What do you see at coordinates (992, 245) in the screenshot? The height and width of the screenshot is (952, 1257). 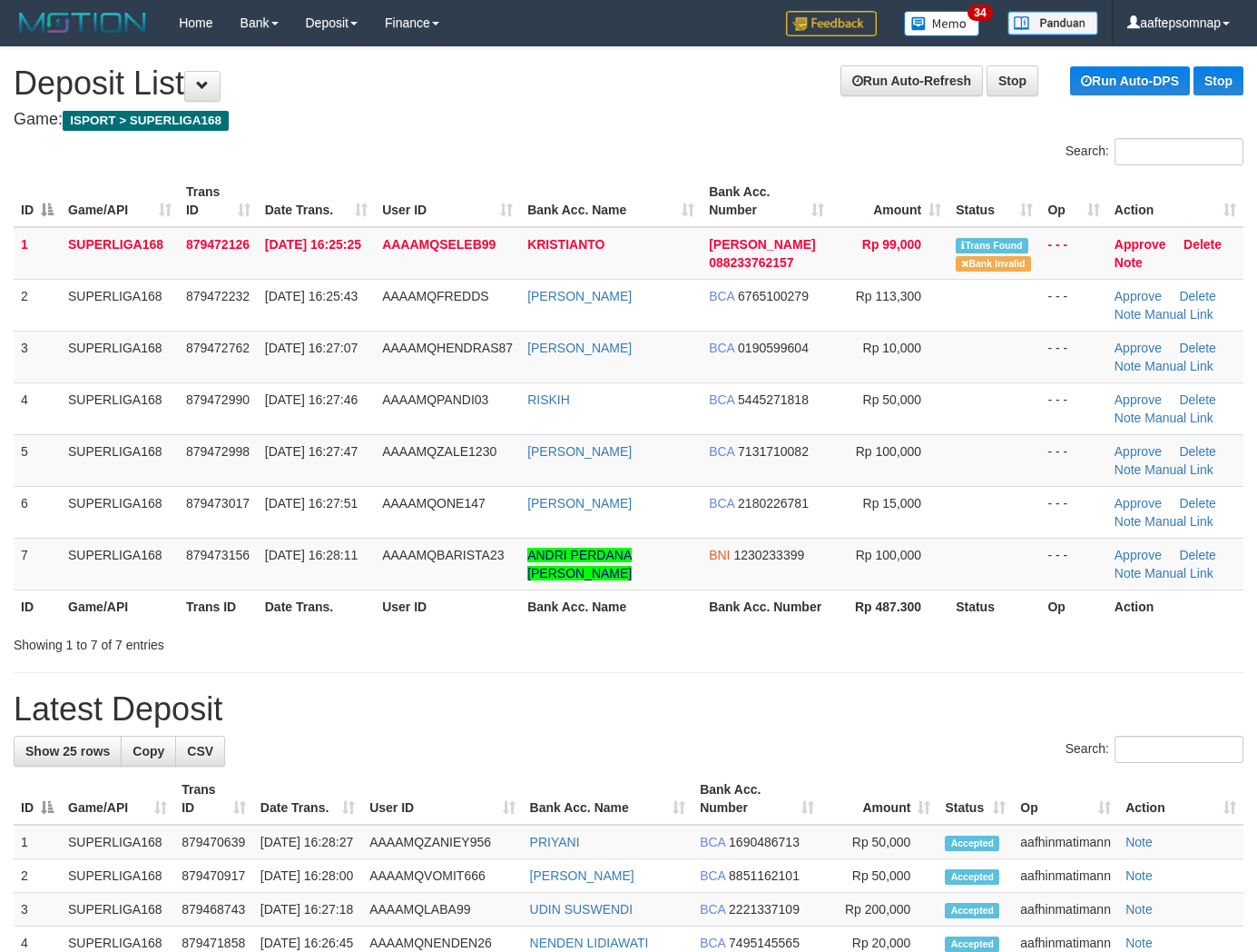 I see `span: Similar transaction found` at bounding box center [992, 245].